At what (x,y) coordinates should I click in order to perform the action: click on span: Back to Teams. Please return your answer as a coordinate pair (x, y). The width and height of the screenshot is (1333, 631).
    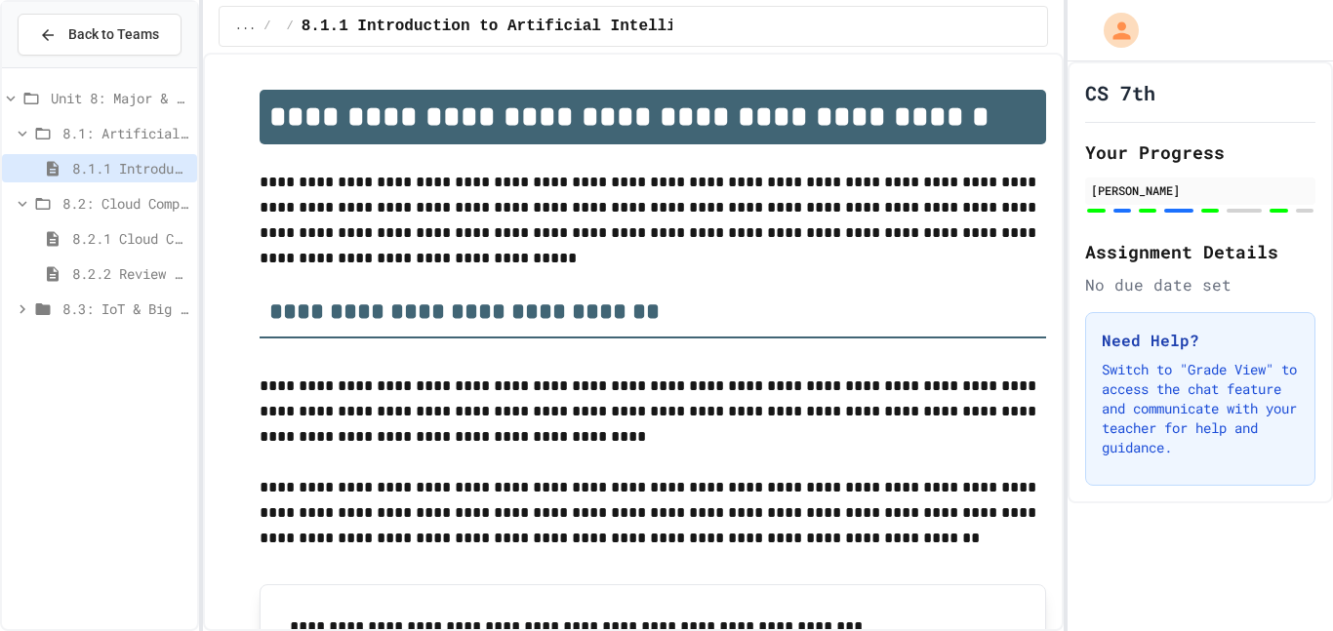
    Looking at the image, I should click on (113, 34).